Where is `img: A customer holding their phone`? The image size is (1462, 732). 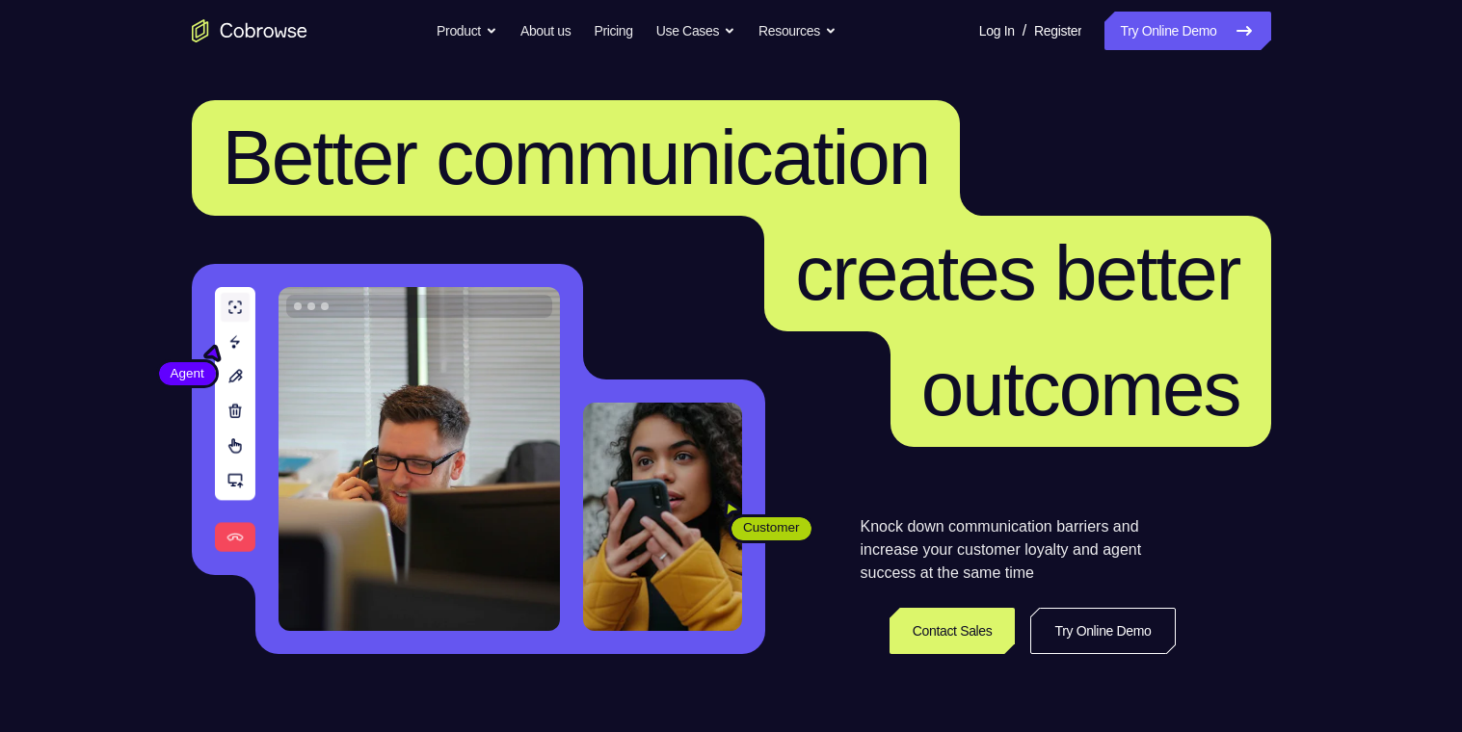 img: A customer holding their phone is located at coordinates (662, 517).